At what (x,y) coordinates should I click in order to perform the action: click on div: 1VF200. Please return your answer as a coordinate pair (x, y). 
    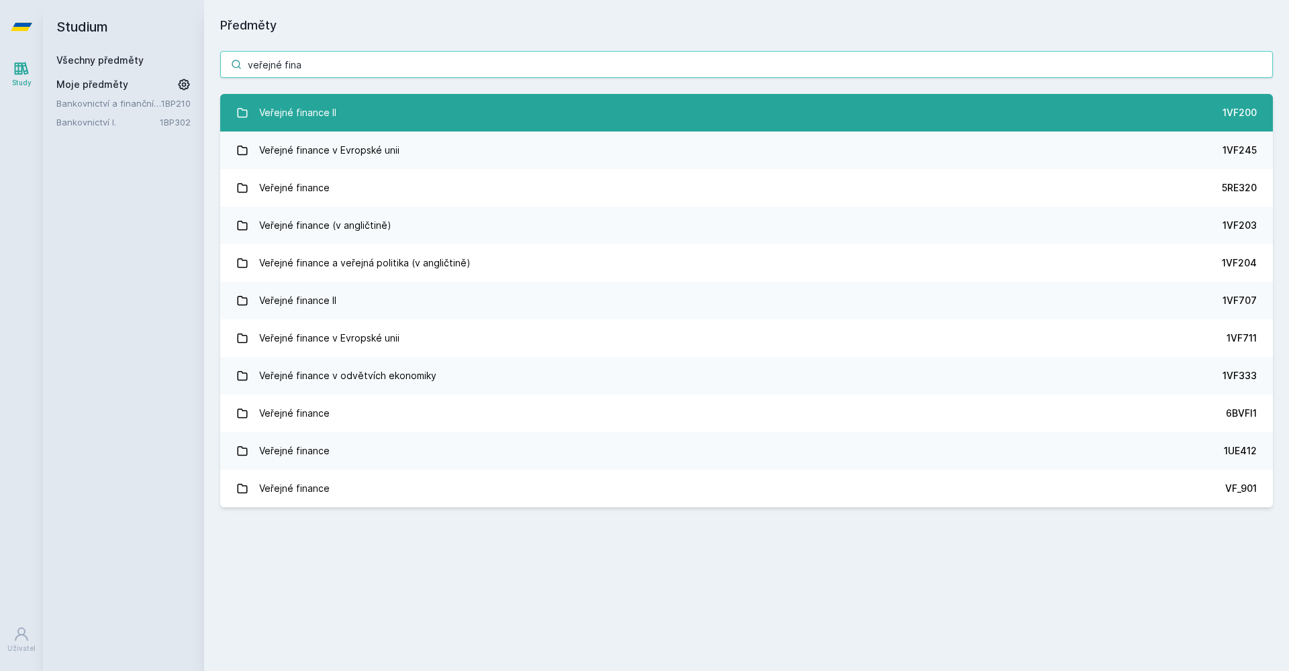
    Looking at the image, I should click on (1239, 113).